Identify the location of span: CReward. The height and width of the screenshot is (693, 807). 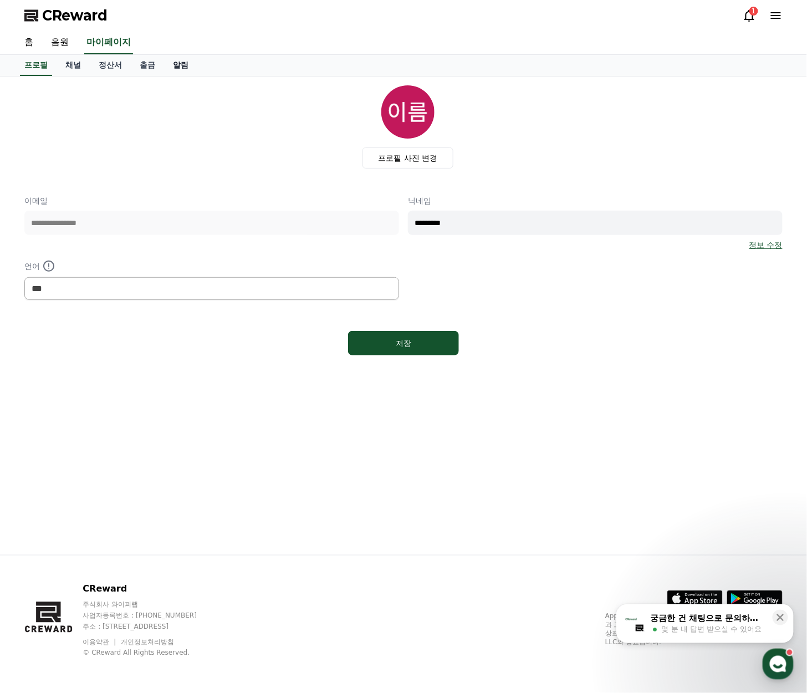
(75, 16).